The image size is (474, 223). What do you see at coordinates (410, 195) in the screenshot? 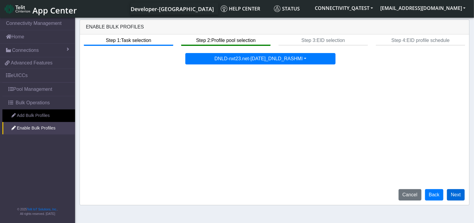
I see `button: Cancel` at bounding box center [410, 195].